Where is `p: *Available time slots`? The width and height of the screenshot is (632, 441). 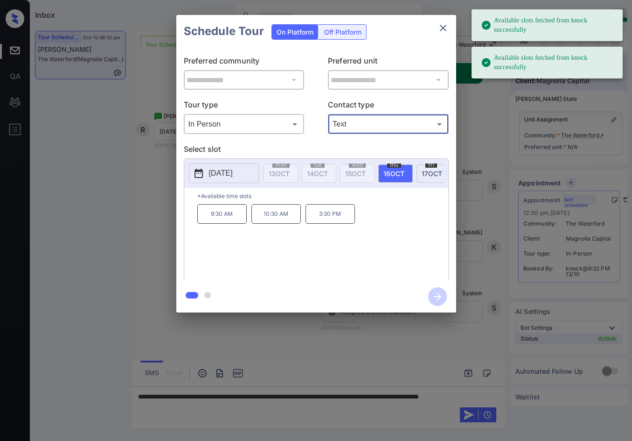
p: *Available time slots is located at coordinates (323, 196).